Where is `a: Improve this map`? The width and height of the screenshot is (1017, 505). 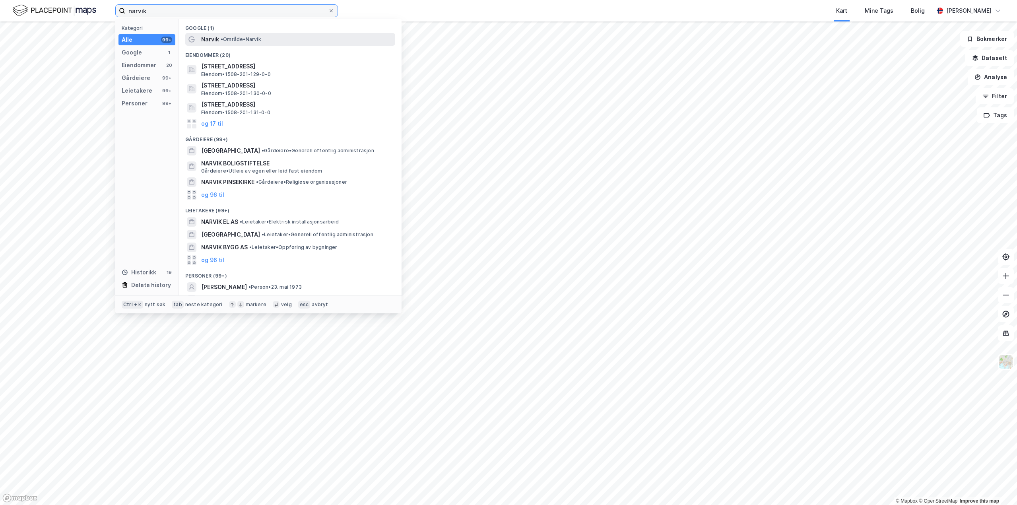
a: Improve this map is located at coordinates (979, 501).